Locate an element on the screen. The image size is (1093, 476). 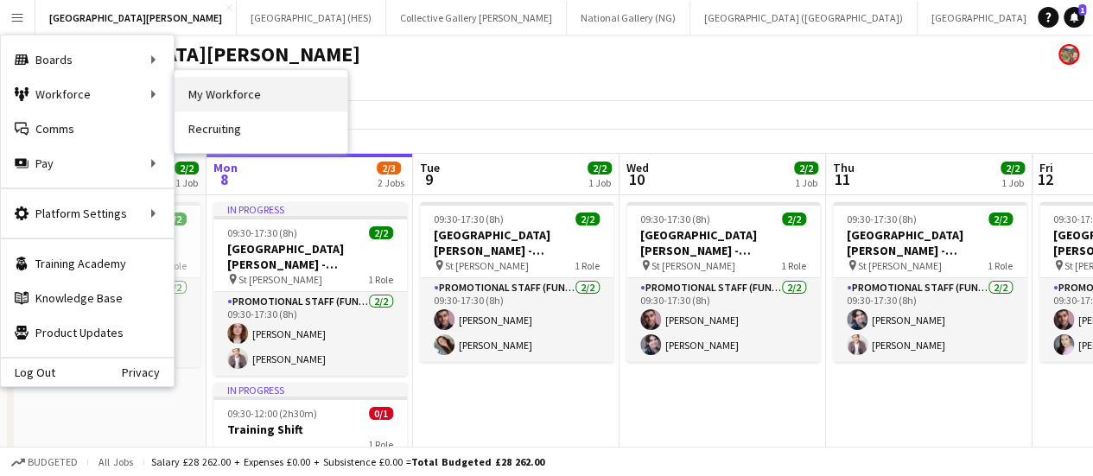
div: 2 Jobs is located at coordinates (391, 182).